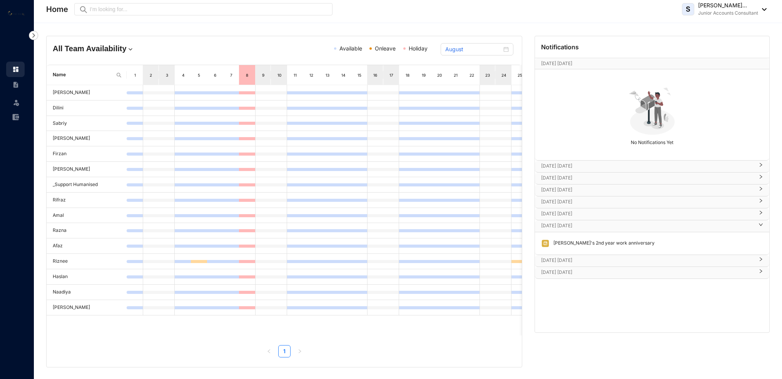  I want to click on div: 5, so click(199, 75).